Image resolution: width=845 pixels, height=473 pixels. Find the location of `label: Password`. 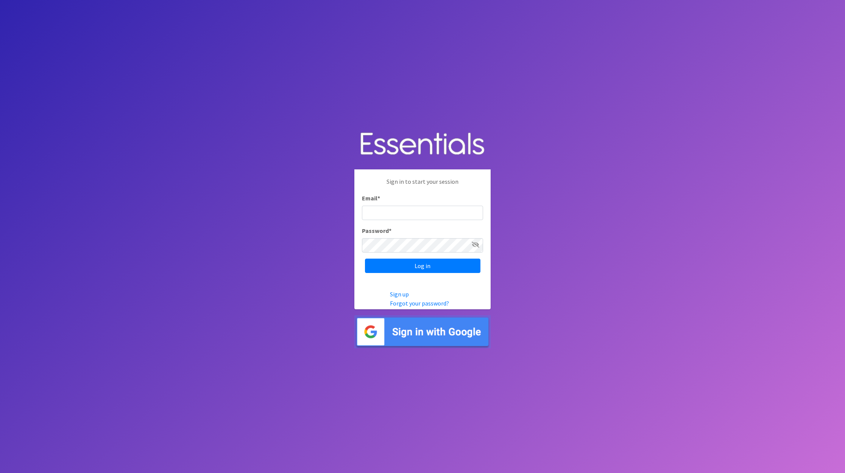

label: Password is located at coordinates (377, 231).